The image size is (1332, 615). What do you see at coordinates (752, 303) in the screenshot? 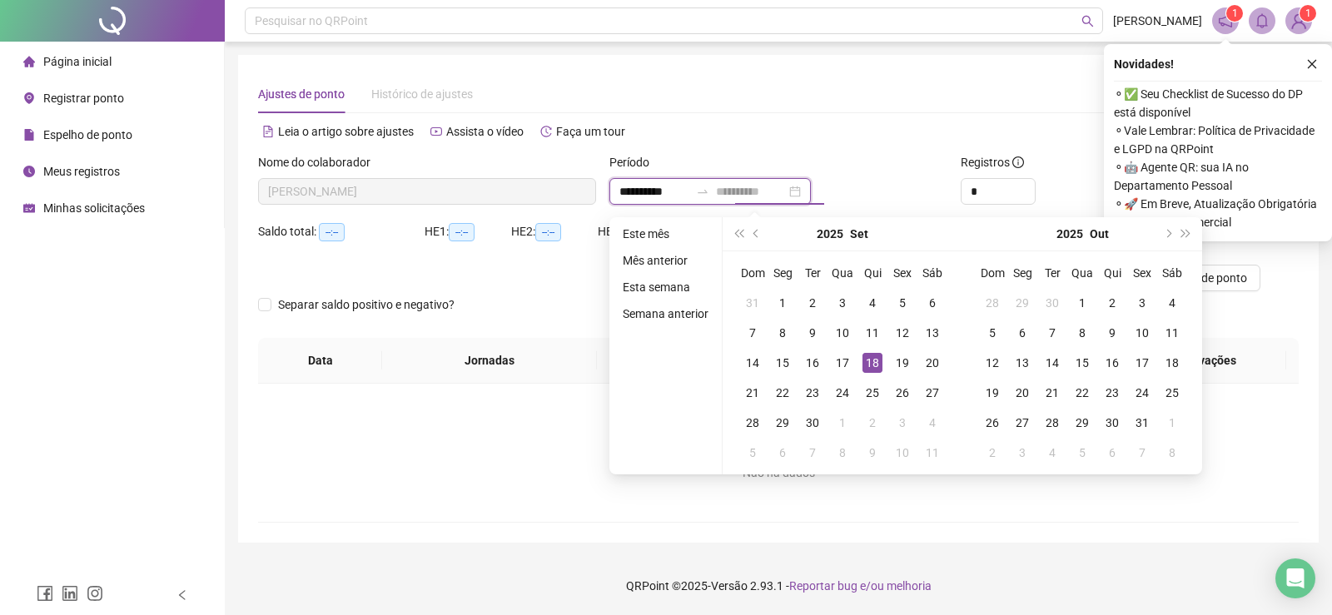
I see `div: 31` at bounding box center [752, 303].